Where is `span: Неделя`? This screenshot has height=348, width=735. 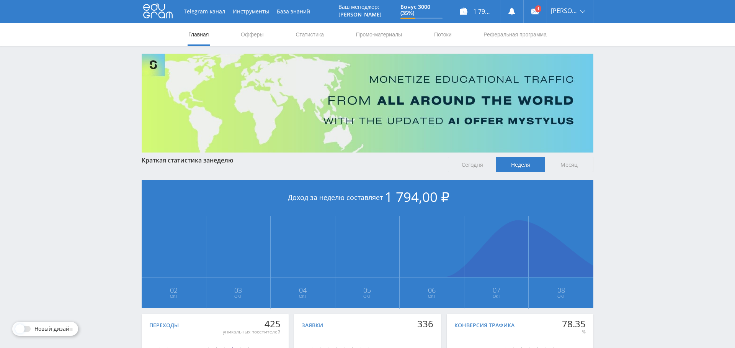
span: Неделя is located at coordinates (521, 164).